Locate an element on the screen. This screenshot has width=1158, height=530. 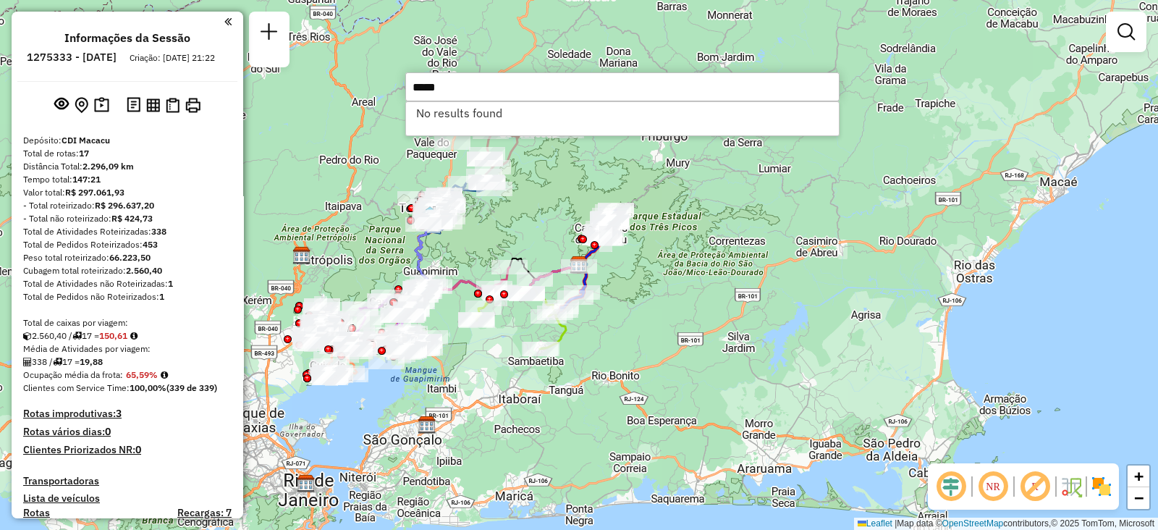
div: Total de Pedidos não Roteirizados: is located at coordinates (127, 297).